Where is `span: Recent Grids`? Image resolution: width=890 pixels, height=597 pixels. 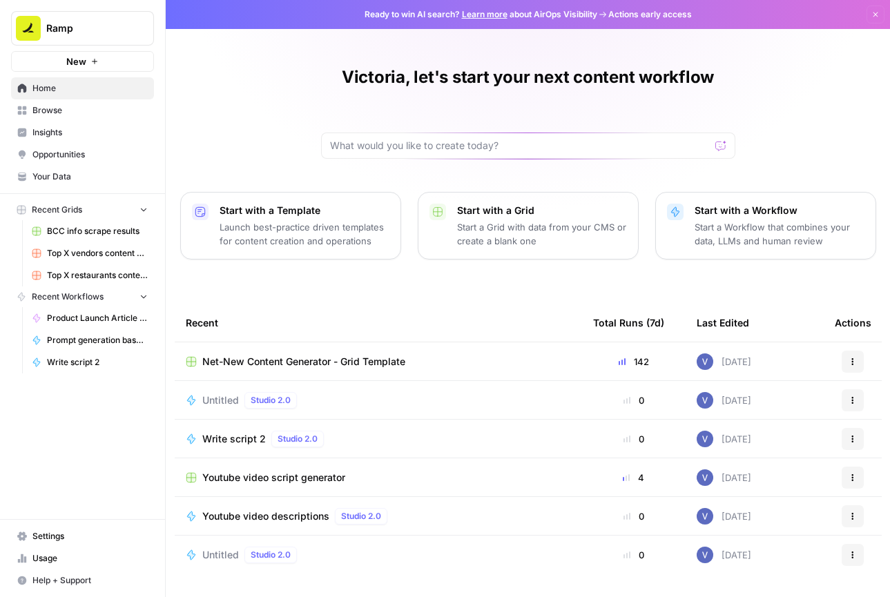
span: Recent Grids is located at coordinates (57, 210).